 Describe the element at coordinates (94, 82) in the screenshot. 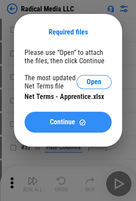

I see `button: Open` at that location.